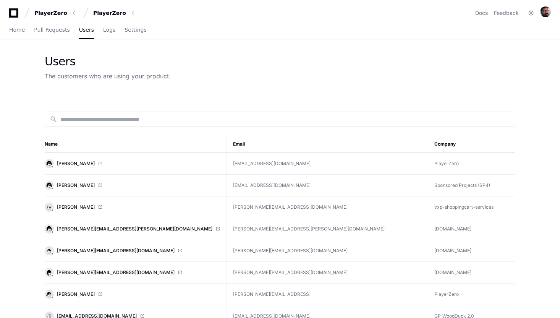  What do you see at coordinates (52, 30) in the screenshot?
I see `a: Pull Requests` at bounding box center [52, 30].